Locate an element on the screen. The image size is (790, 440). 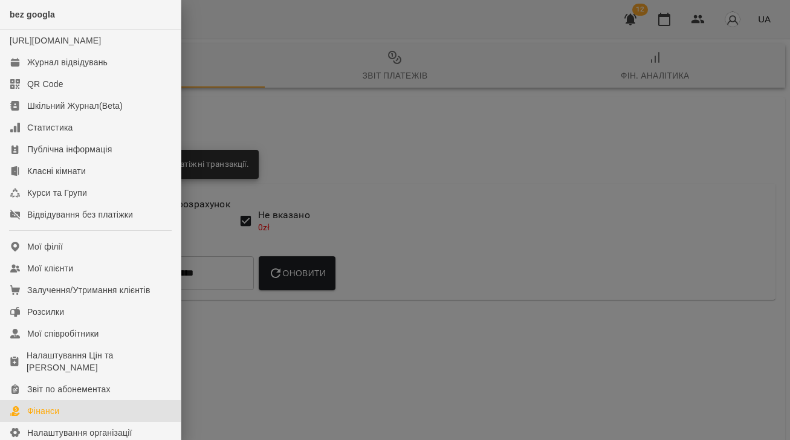
div: Розсилки is located at coordinates (45, 312).